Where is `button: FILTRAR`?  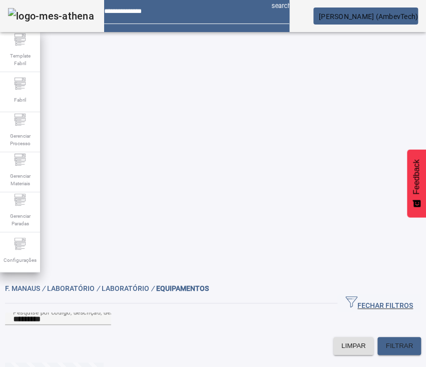
button: FILTRAR is located at coordinates (399, 346).